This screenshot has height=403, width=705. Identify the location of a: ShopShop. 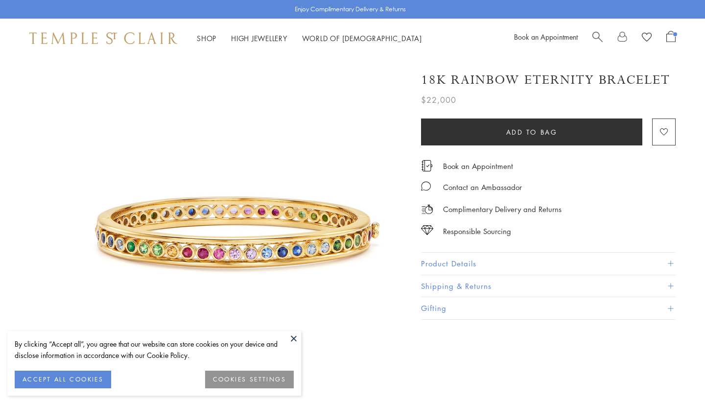
(207, 38).